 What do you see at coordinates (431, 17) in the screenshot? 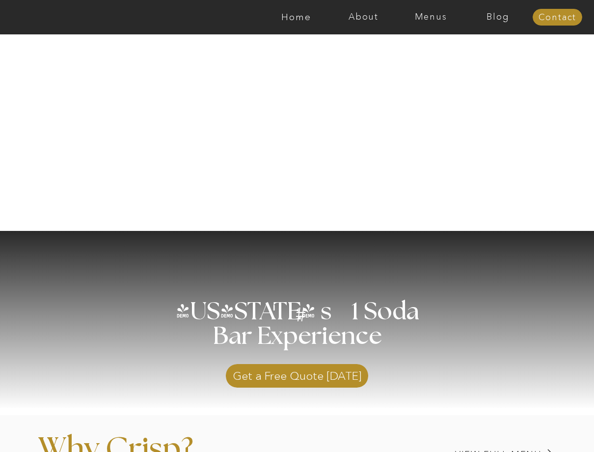
I see `nav: Menus` at bounding box center [431, 17].